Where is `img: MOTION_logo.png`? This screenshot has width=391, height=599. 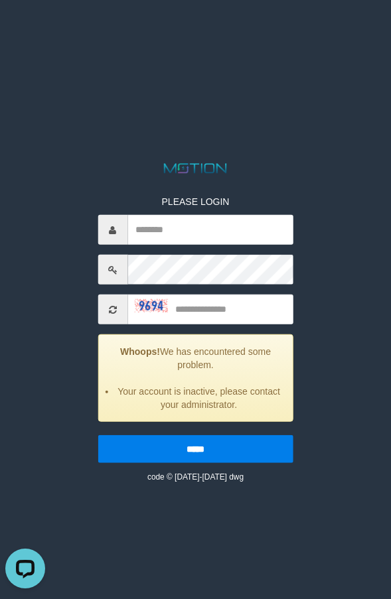
img: MOTION_logo.png is located at coordinates (195, 168).